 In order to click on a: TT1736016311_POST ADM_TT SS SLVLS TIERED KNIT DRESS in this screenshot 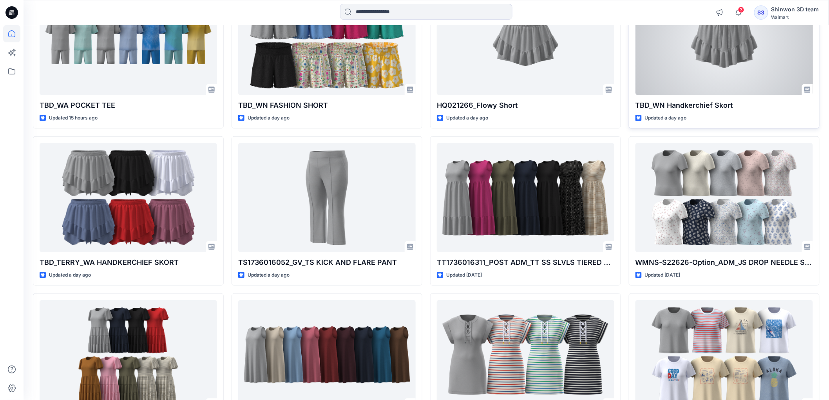, I will do `click(525, 197)`.